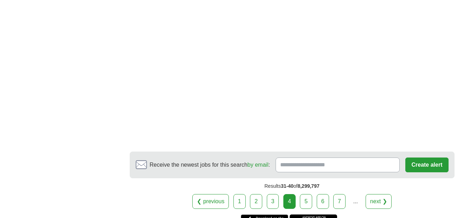 The width and height of the screenshot is (470, 218). What do you see at coordinates (256, 202) in the screenshot?
I see `a: 2` at bounding box center [256, 202].